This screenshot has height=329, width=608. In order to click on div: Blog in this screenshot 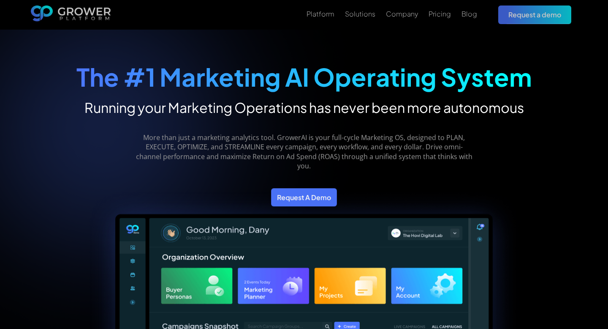, I will do `click(469, 14)`.